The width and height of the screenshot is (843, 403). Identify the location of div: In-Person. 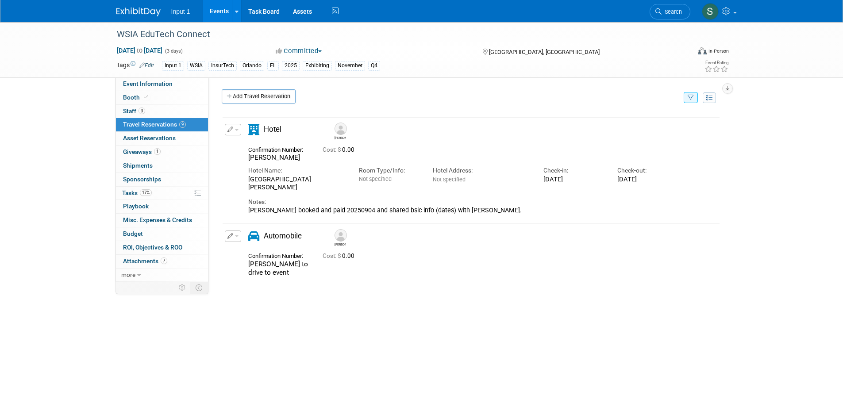
(719, 51).